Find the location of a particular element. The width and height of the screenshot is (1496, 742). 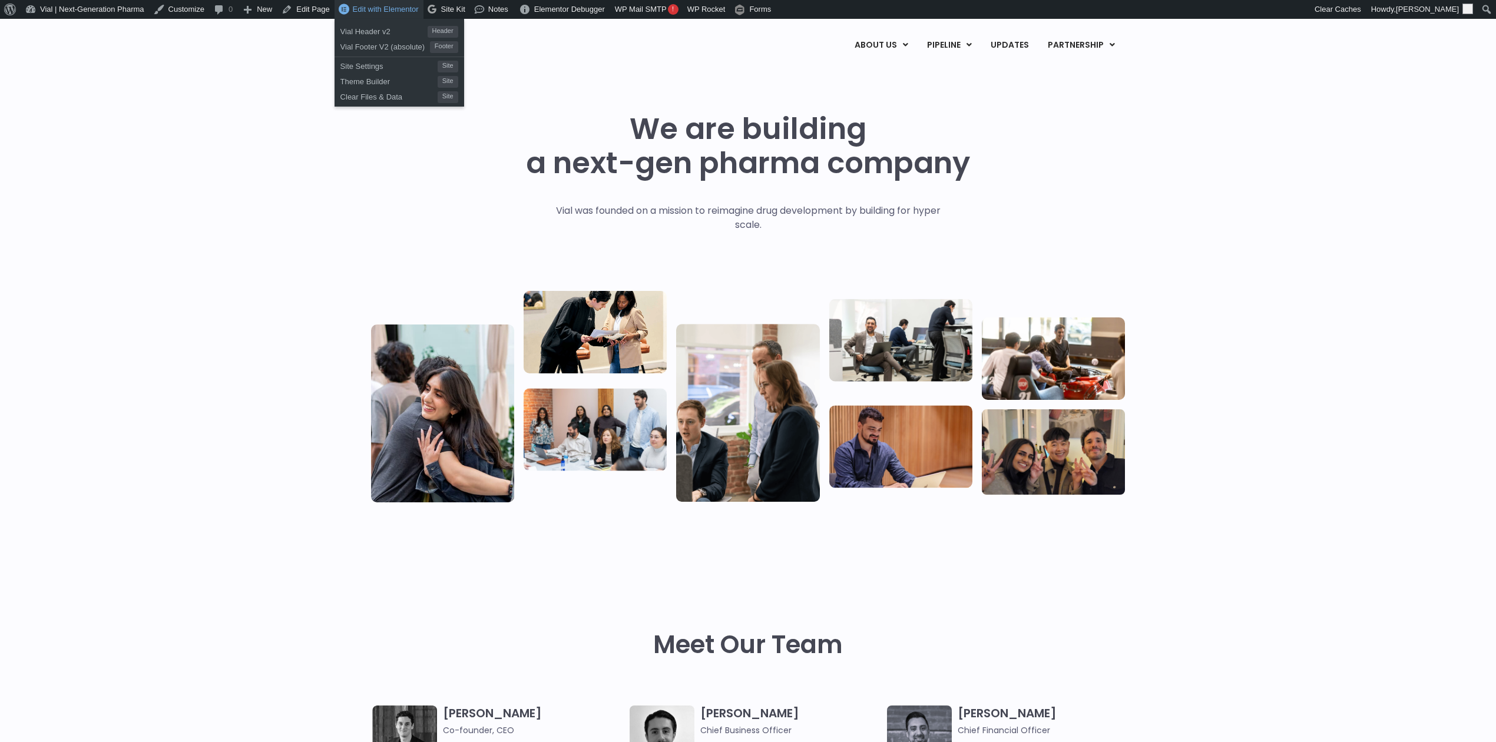

p: Vial was founded on a mission to reimagine drug development by building for hyper scale. is located at coordinates (748, 218).